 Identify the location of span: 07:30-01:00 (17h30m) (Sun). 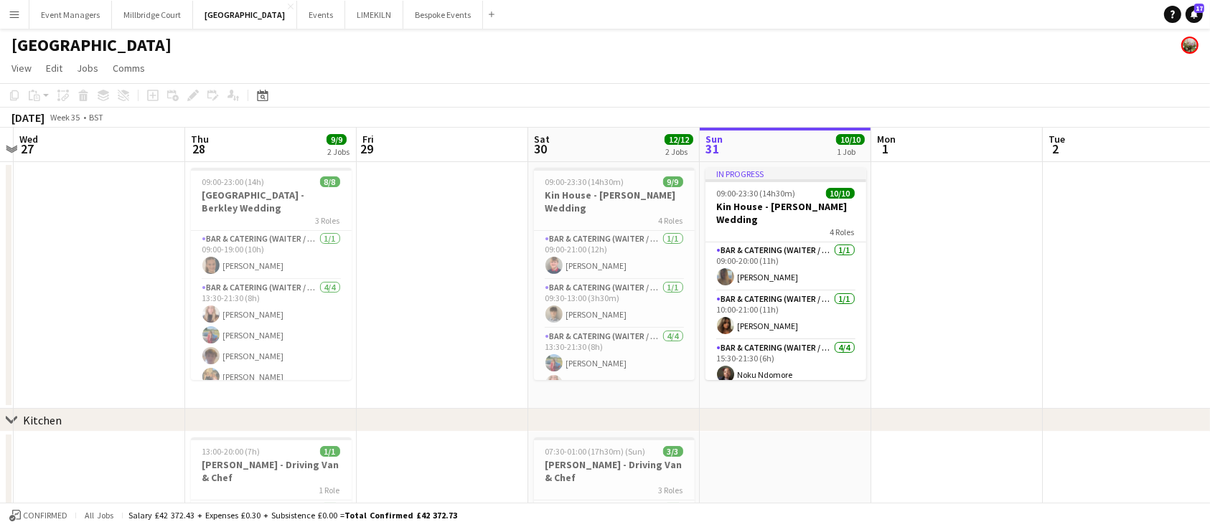
(596, 451).